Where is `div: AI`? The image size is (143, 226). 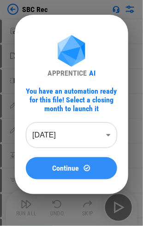 div: AI is located at coordinates (92, 73).